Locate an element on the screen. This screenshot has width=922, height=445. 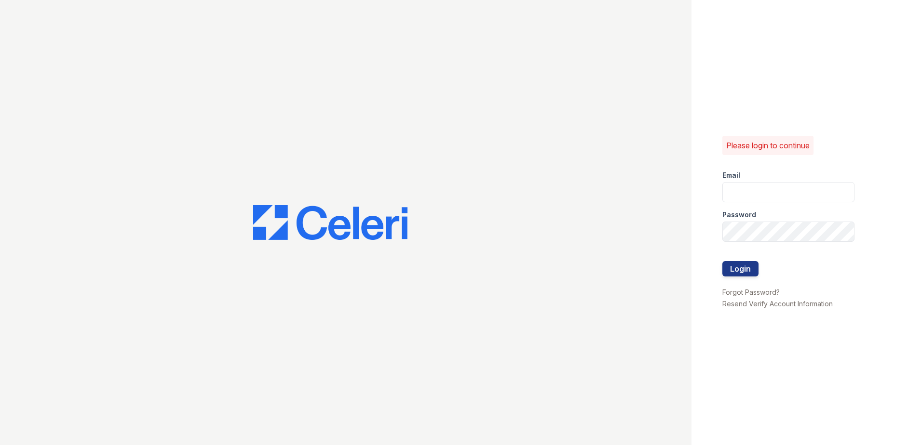
img: CE_Logo_Blue-a8612792a0a2168367f1c8372b55b34899dd931a85d93a1a3d3e32e68fde9ad4.png is located at coordinates (330, 223).